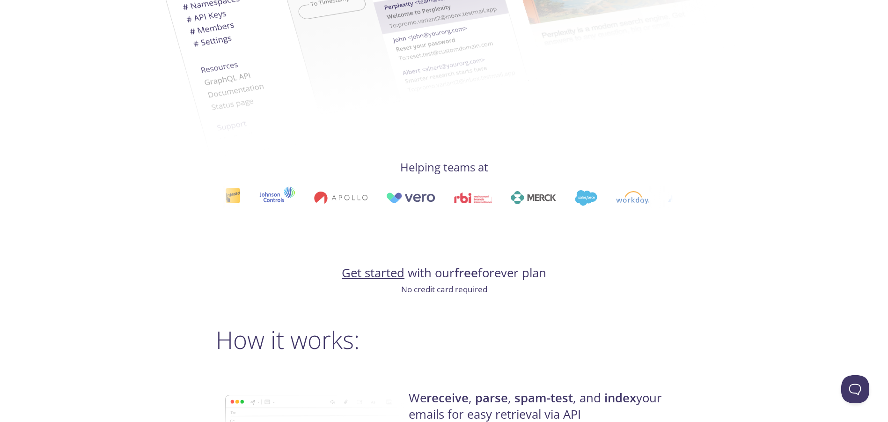 The height and width of the screenshot is (422, 888). Describe the element at coordinates (544, 398) in the screenshot. I see `strong: spam-test` at that location.